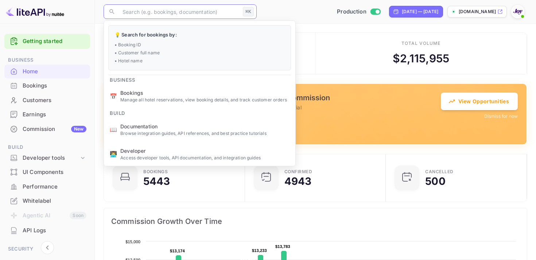 This screenshot has height=260, width=536. I want to click on p: Manage all hotel reservations, view booking details, and track customer orders, so click(205, 100).